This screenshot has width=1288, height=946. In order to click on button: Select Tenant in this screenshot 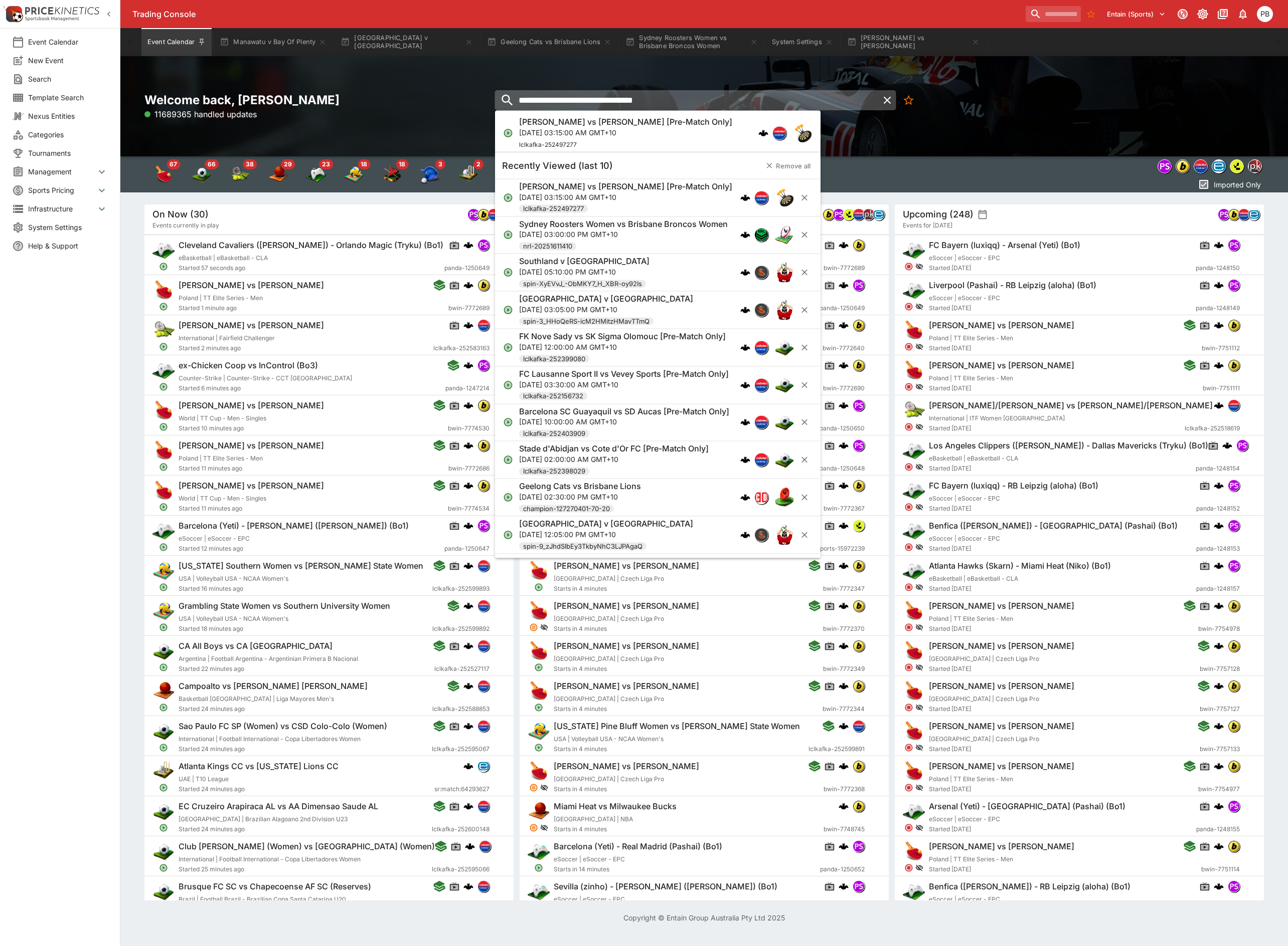, I will do `click(1136, 14)`.